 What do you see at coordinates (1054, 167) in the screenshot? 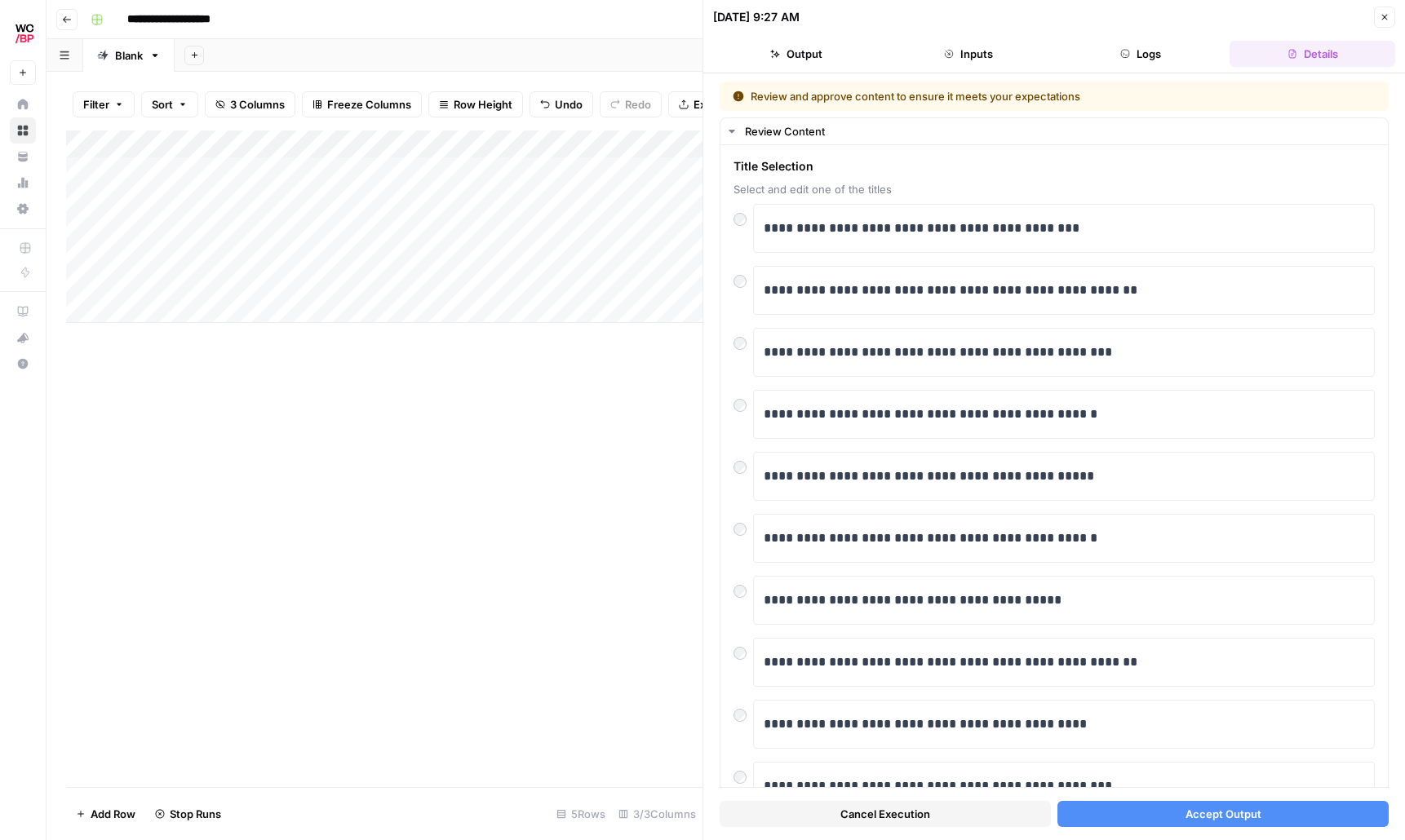
I see `span: Title Selection` at bounding box center [1054, 167].